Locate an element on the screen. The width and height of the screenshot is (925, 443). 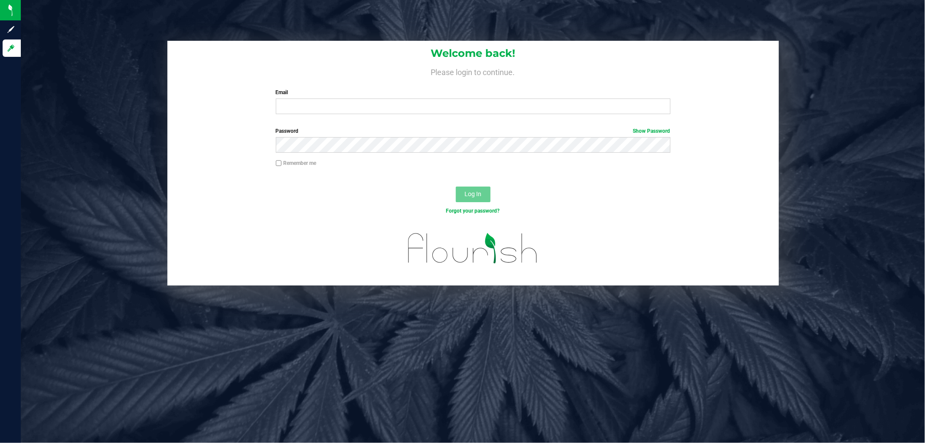
span: Password is located at coordinates (287, 131).